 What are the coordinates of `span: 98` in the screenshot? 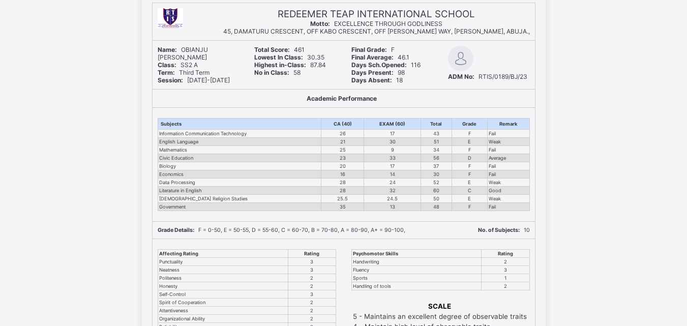 It's located at (378, 72).